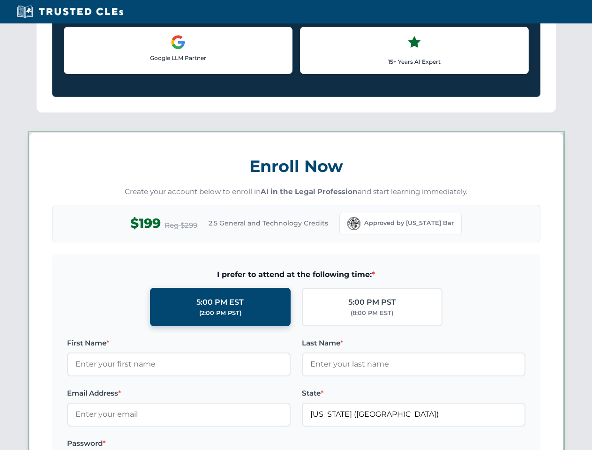 The height and width of the screenshot is (450, 592). I want to click on img: Florida Bar, so click(354, 224).